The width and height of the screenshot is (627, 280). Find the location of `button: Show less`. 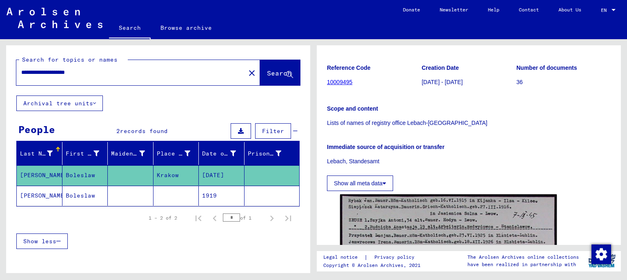

button: Show less is located at coordinates (42, 241).